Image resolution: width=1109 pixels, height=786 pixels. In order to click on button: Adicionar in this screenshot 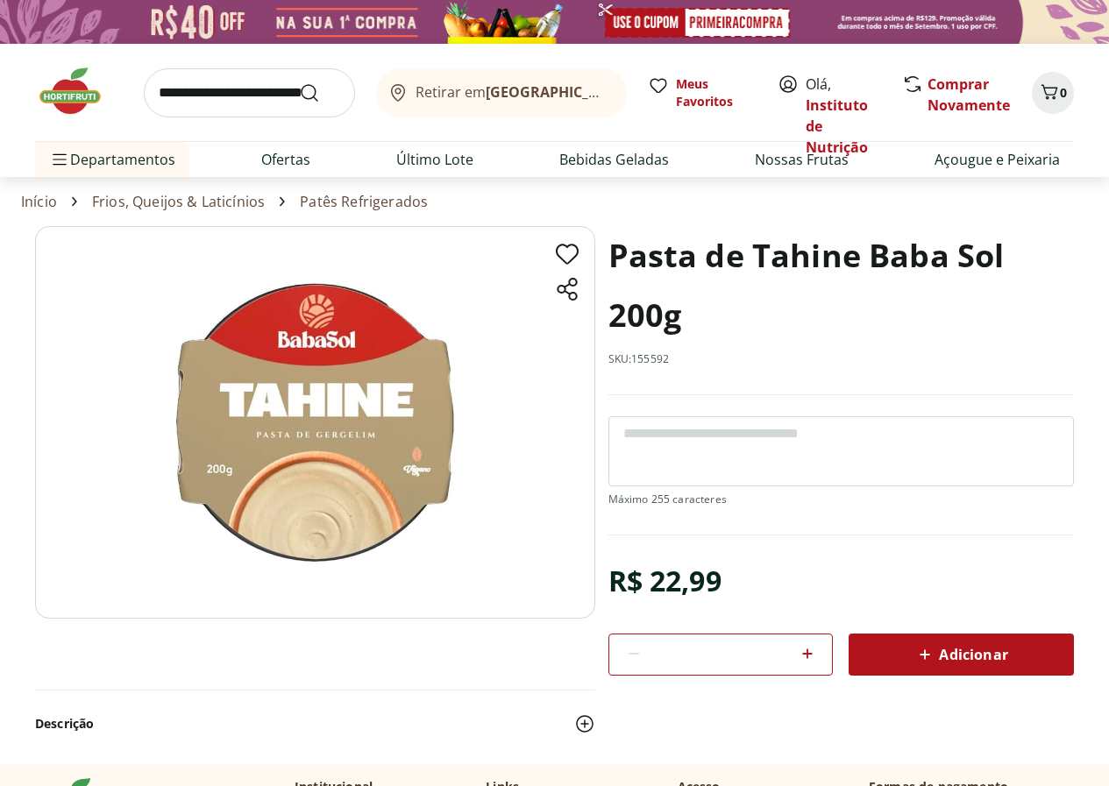, I will do `click(961, 655)`.